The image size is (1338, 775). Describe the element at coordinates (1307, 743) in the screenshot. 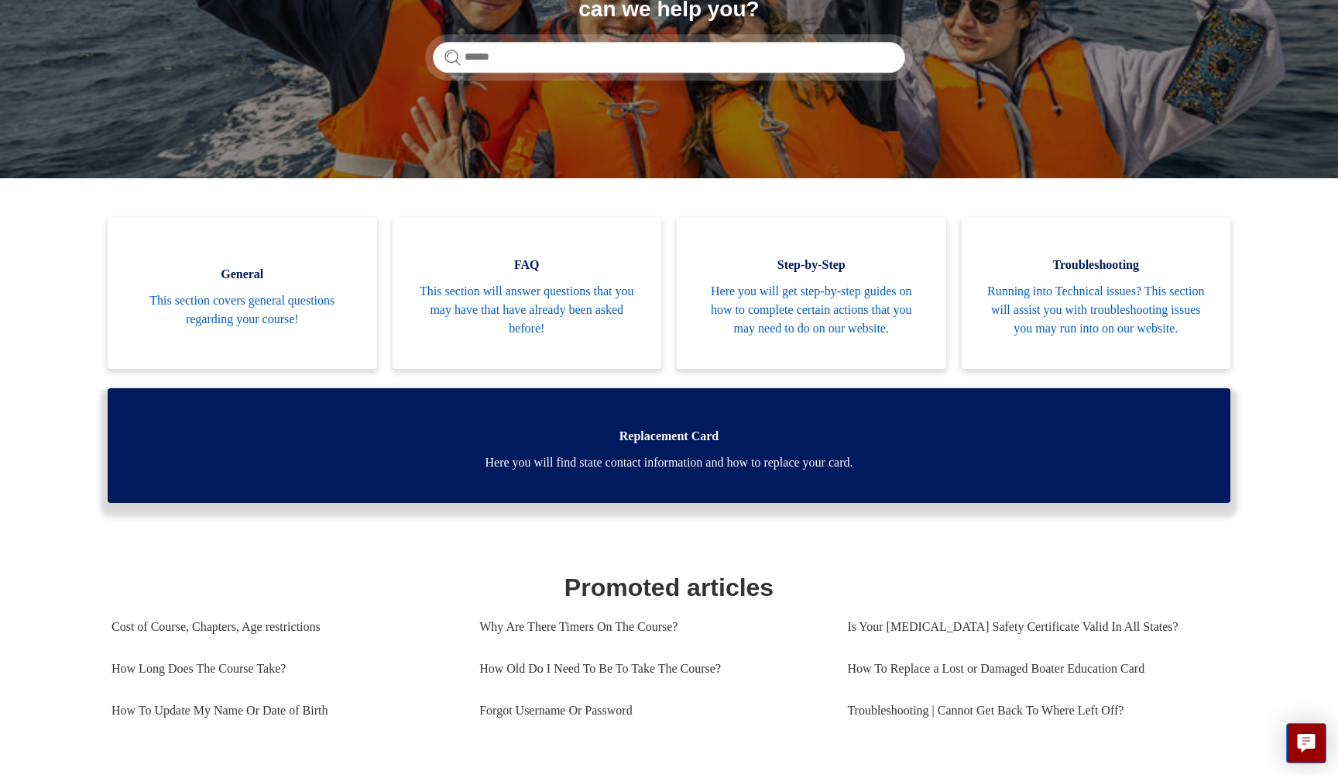

I see `button: Live chat` at that location.